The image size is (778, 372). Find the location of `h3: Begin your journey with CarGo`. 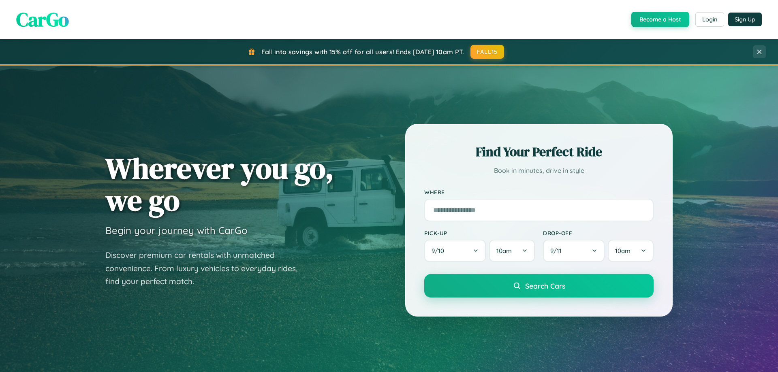

h3: Begin your journey with CarGo is located at coordinates (176, 231).